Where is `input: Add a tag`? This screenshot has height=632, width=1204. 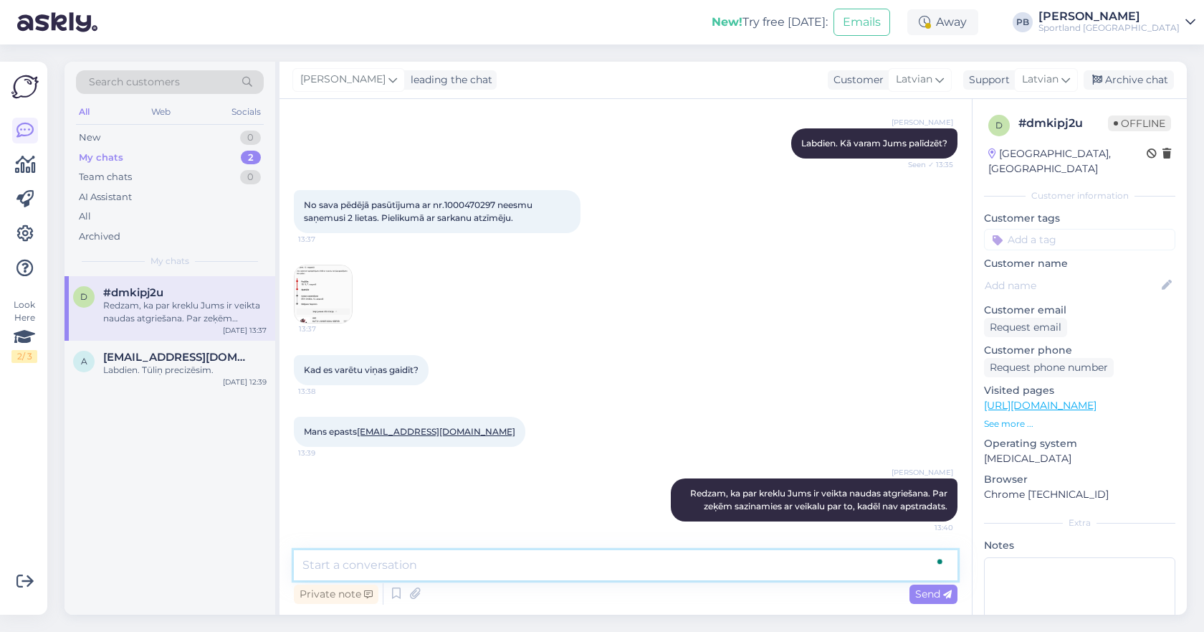 input: Add a tag is located at coordinates (1080, 239).